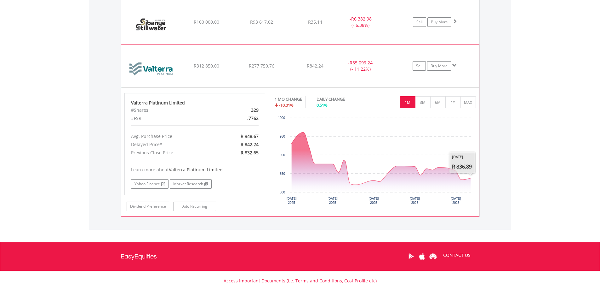  Describe the element at coordinates (240, 110) in the screenshot. I see `div: 329` at that location.